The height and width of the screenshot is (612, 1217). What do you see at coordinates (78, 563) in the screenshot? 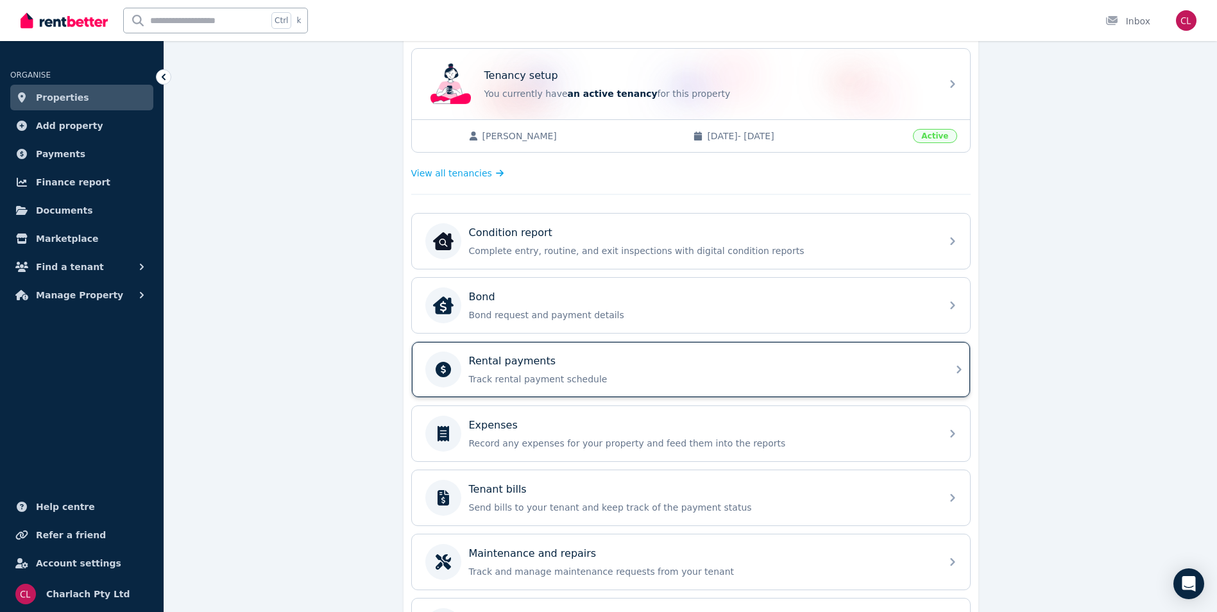
I see `span: Account settings` at bounding box center [78, 563].